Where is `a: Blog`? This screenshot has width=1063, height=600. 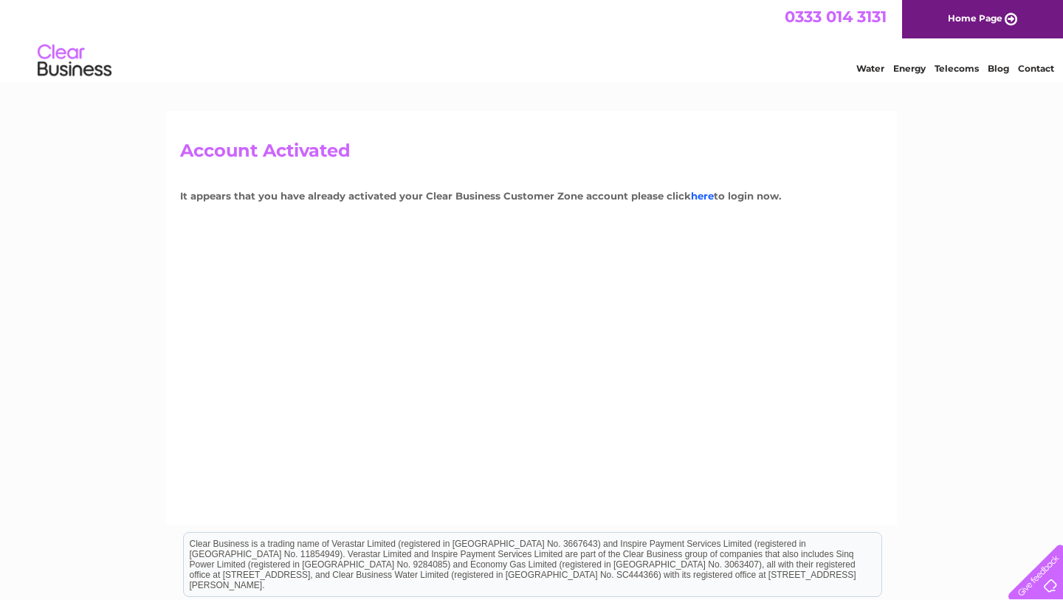
a: Blog is located at coordinates (999, 68).